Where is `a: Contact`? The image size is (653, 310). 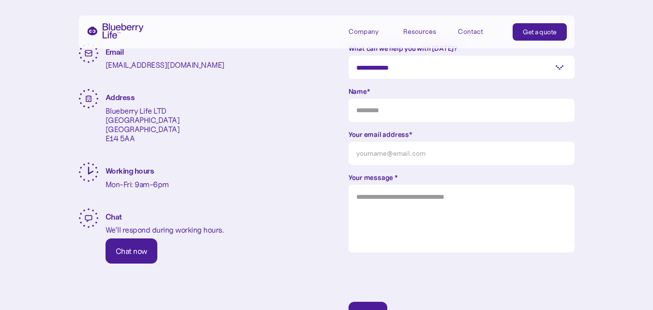 a: Contact is located at coordinates (479, 31).